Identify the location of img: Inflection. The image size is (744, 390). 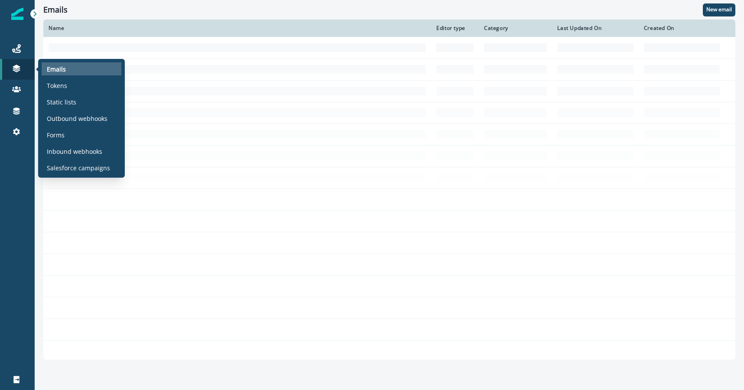
(17, 14).